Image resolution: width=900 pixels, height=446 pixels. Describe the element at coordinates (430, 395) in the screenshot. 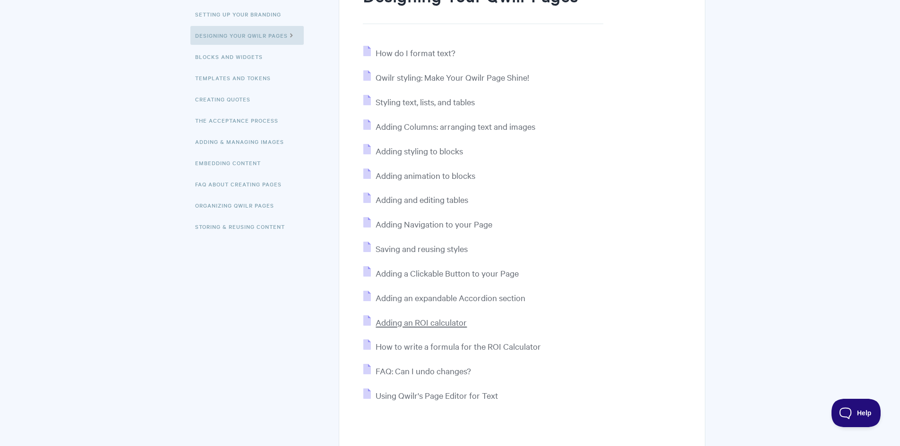

I see `a: Using Qwilr's Page Editor for Text` at that location.